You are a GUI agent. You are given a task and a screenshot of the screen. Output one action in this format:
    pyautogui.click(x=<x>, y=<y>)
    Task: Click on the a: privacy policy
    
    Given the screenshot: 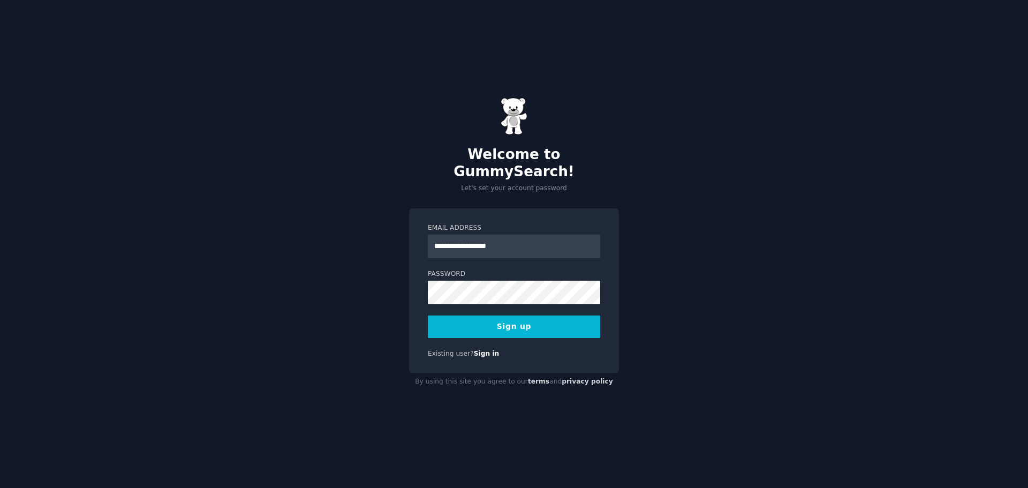 What is the action you would take?
    pyautogui.click(x=587, y=381)
    